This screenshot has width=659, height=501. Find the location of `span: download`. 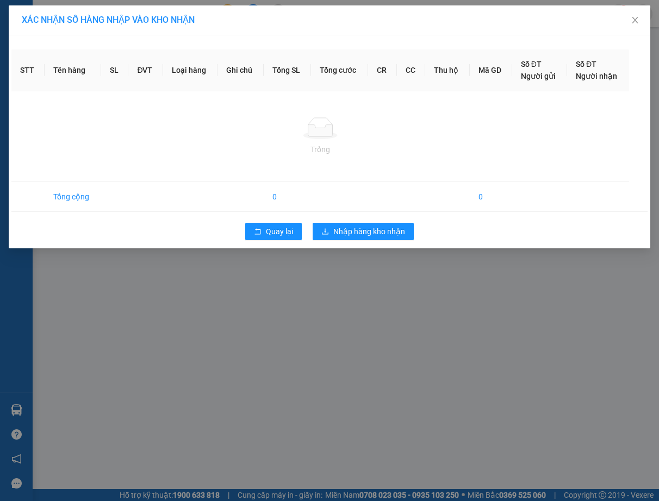

span: download is located at coordinates (325, 232).